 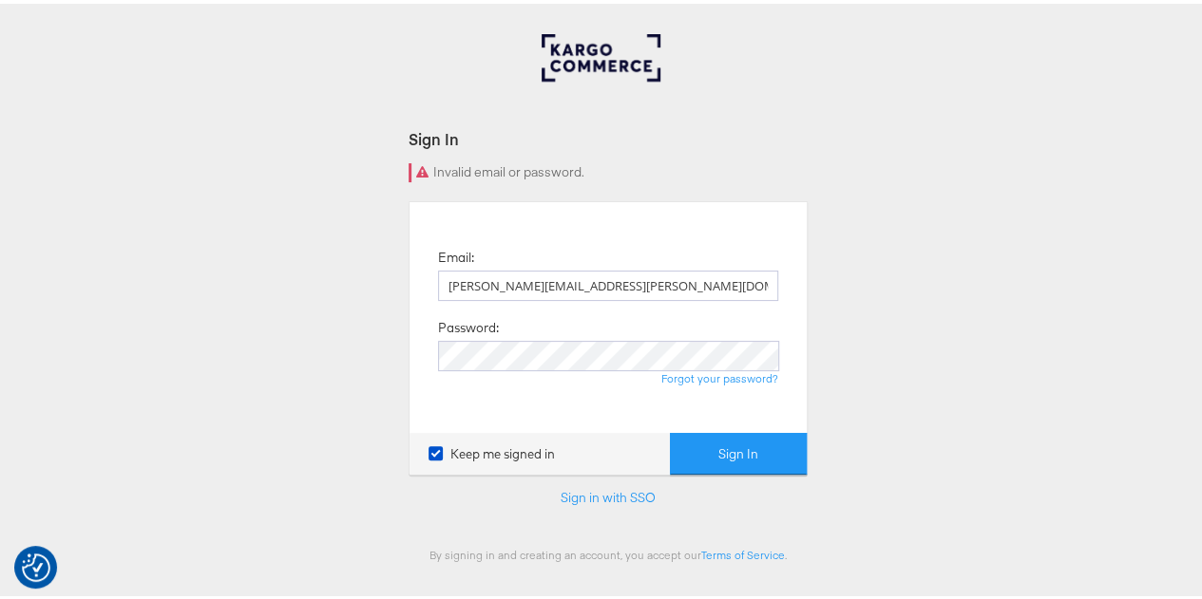 What do you see at coordinates (743, 551) in the screenshot?
I see `a: Terms of Service` at bounding box center [743, 551].